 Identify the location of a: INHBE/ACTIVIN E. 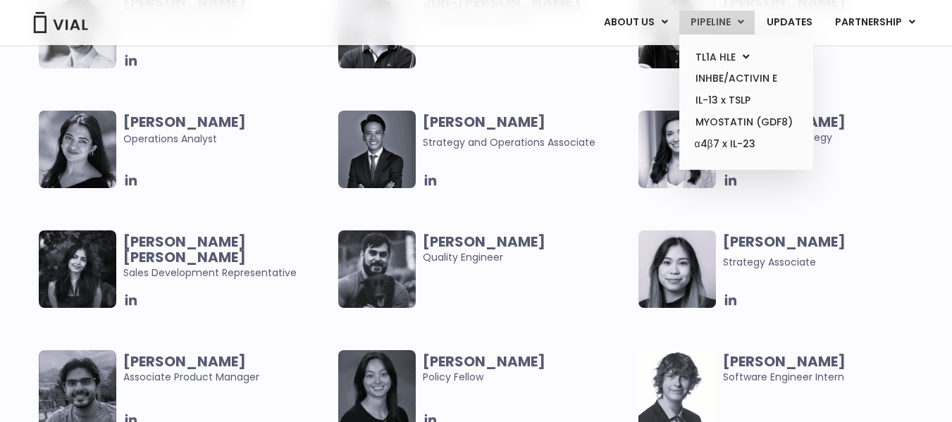
(746, 78).